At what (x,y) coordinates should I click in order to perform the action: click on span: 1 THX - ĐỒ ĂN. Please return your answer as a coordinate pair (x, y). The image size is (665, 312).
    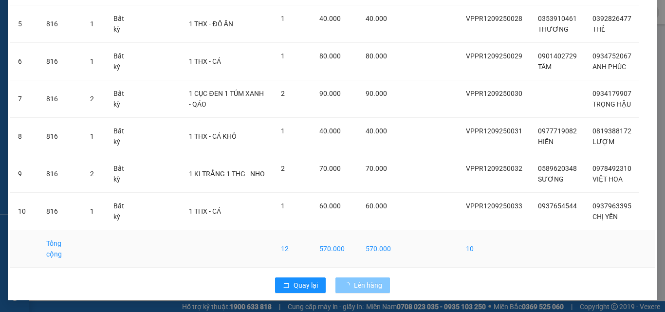
    Looking at the image, I should click on (211, 24).